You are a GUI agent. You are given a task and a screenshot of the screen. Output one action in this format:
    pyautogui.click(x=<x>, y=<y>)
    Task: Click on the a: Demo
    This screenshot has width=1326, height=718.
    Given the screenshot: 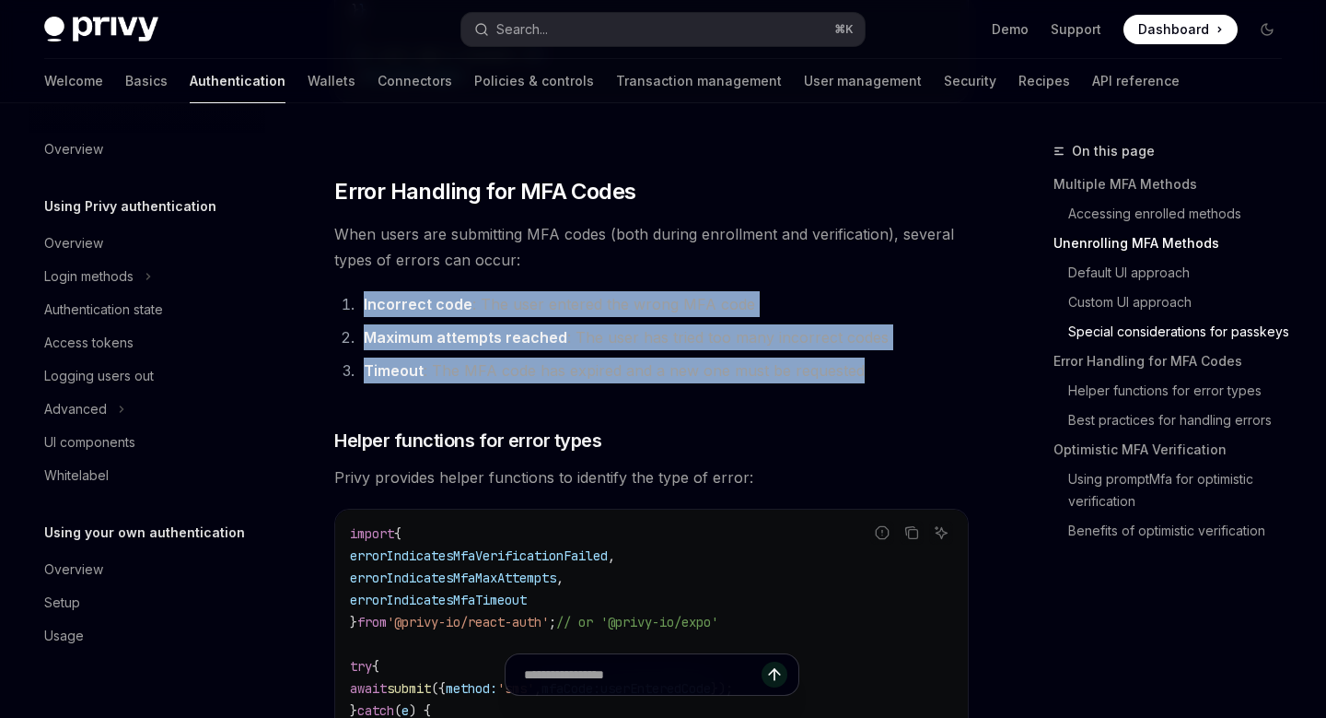 What is the action you would take?
    pyautogui.click(x=1011, y=29)
    